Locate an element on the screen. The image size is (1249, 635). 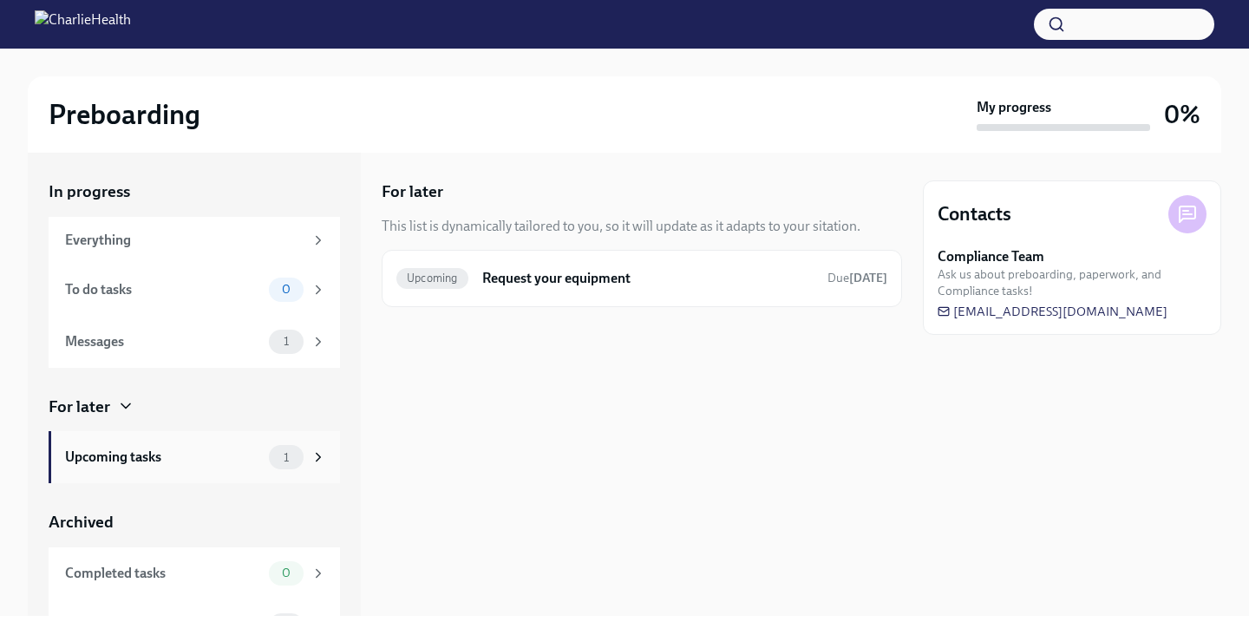
a: To do tasks0 is located at coordinates (194, 290).